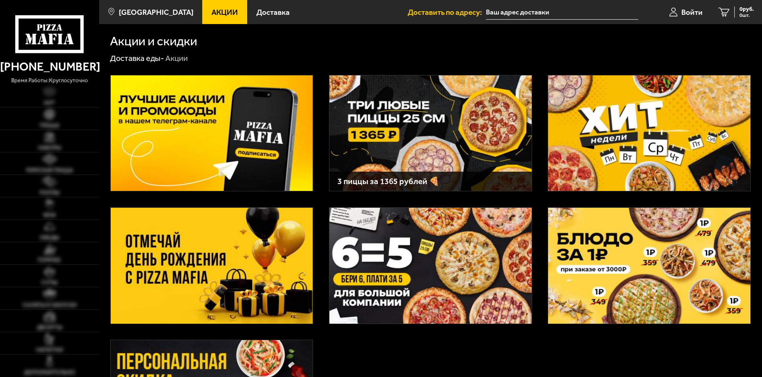 The width and height of the screenshot is (762, 377). I want to click on span: Десерты, so click(49, 328).